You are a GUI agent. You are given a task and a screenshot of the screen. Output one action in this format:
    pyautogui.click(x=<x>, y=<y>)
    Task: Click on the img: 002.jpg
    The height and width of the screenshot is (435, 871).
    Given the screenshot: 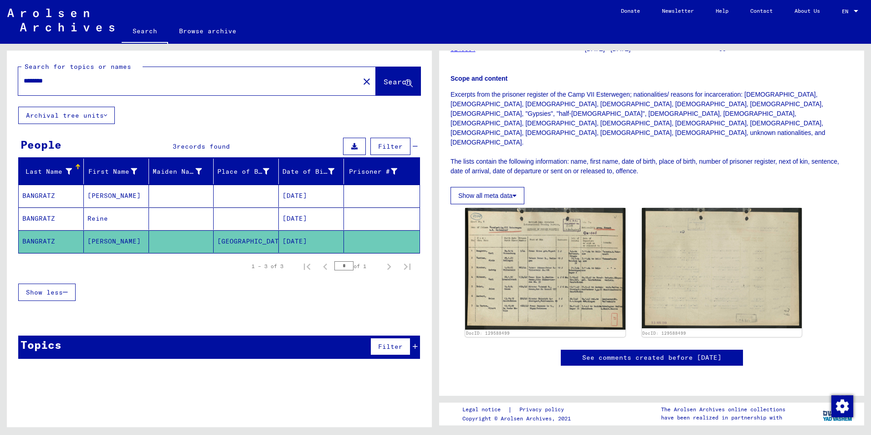 What is the action you would take?
    pyautogui.click(x=722, y=268)
    